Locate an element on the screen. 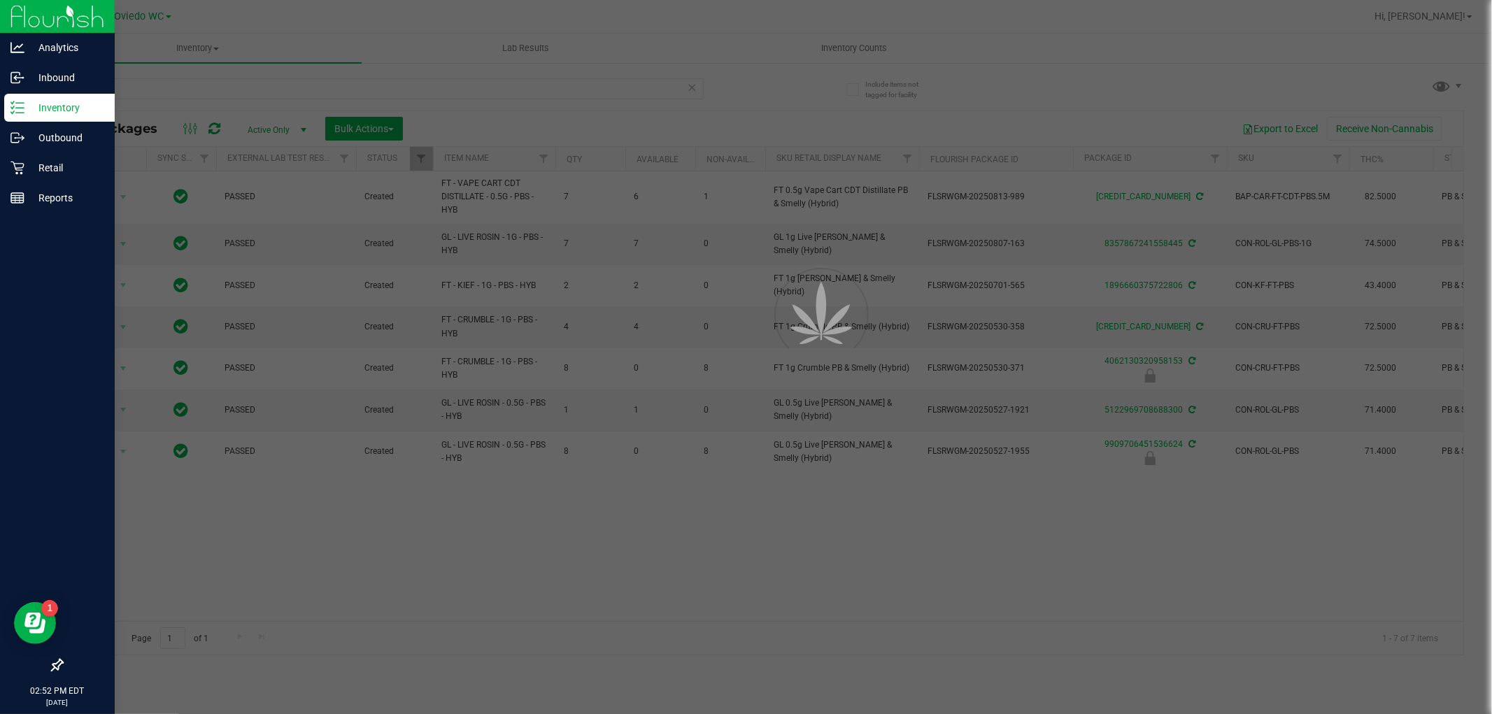 The width and height of the screenshot is (1492, 714). inline-svg: Reports is located at coordinates (17, 198).